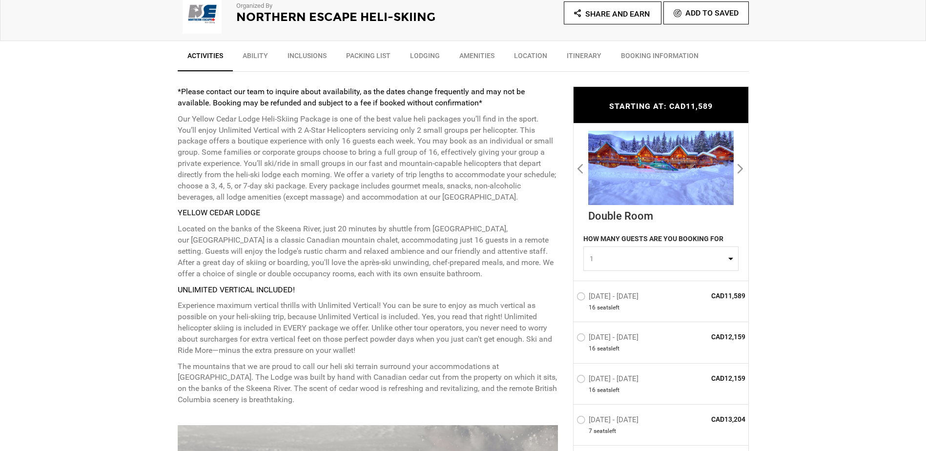 This screenshot has height=451, width=926. What do you see at coordinates (661, 106) in the screenshot?
I see `span: STARTING AT: CAD11,589` at bounding box center [661, 106].